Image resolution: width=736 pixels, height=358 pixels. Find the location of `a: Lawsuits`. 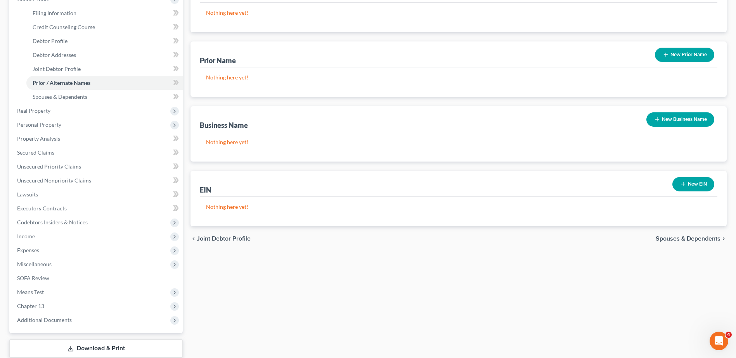

a: Lawsuits is located at coordinates (97, 195).